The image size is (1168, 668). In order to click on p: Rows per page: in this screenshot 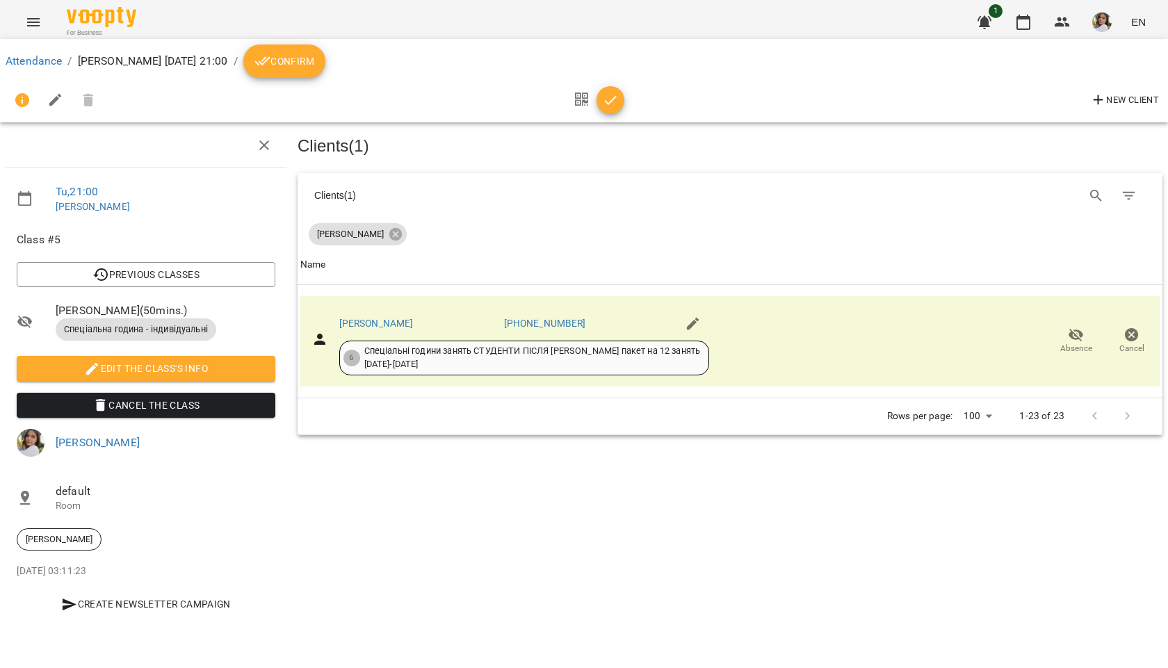, I will do `click(920, 417)`.